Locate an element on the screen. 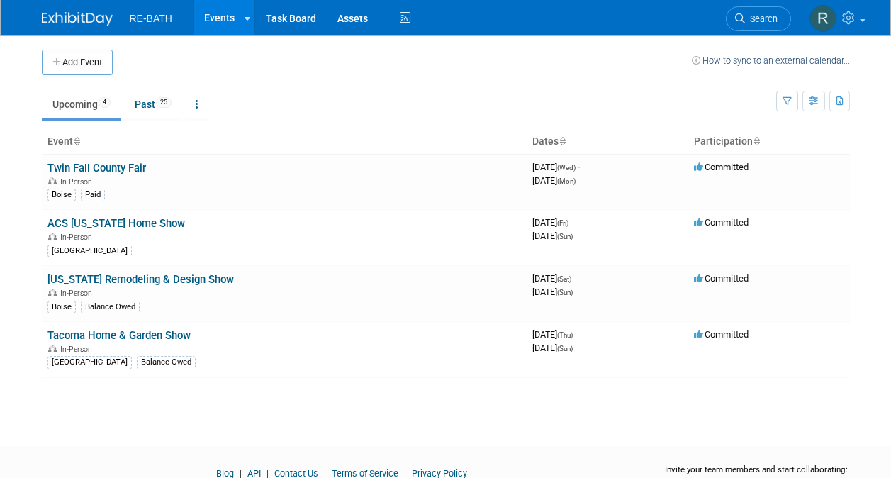  span: (Sat) is located at coordinates (564, 279).